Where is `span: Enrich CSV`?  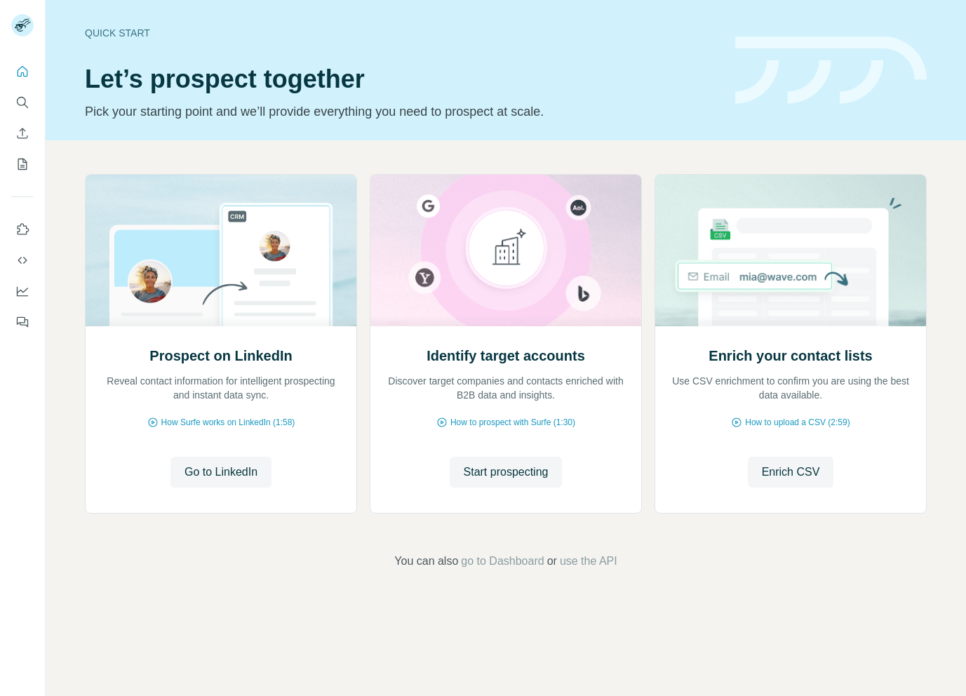
span: Enrich CSV is located at coordinates (791, 472).